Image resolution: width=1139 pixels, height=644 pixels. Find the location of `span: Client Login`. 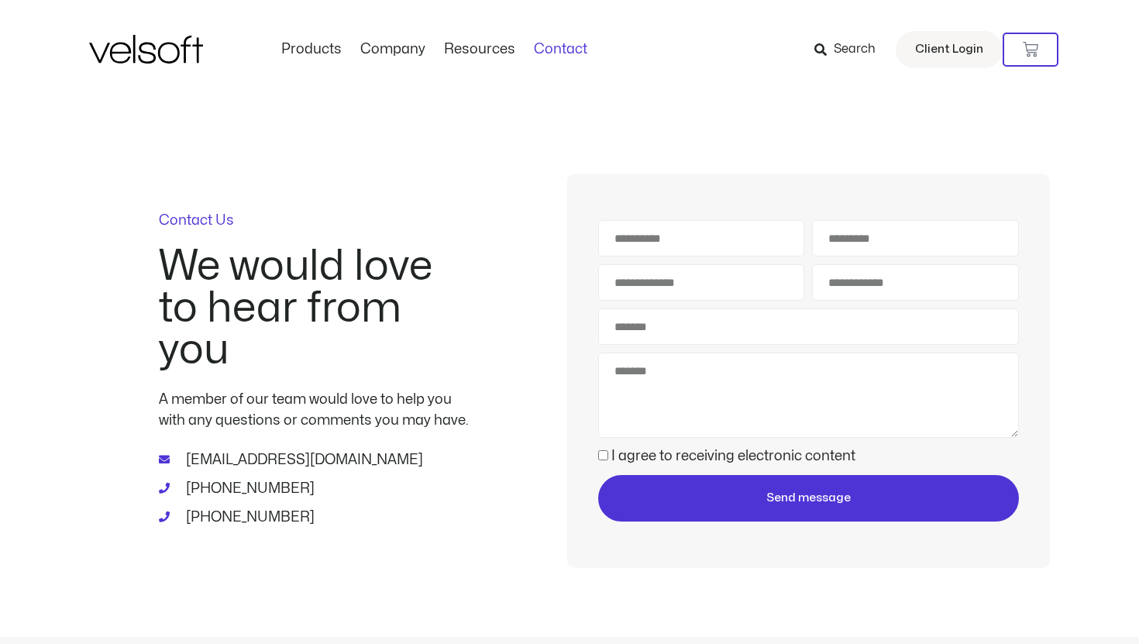

span: Client Login is located at coordinates (949, 50).